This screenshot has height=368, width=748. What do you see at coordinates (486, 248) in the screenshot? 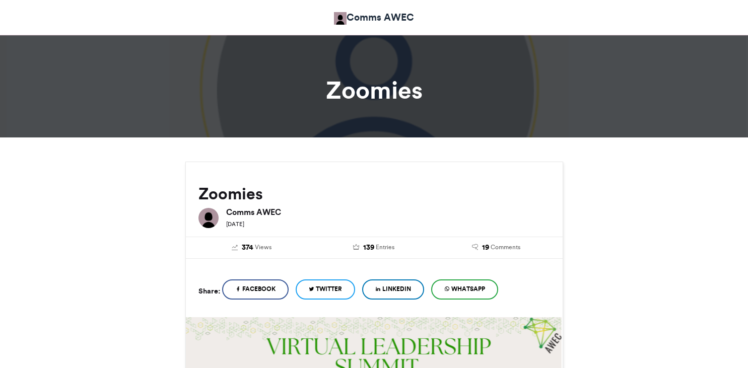
I see `span: 19` at bounding box center [486, 248].